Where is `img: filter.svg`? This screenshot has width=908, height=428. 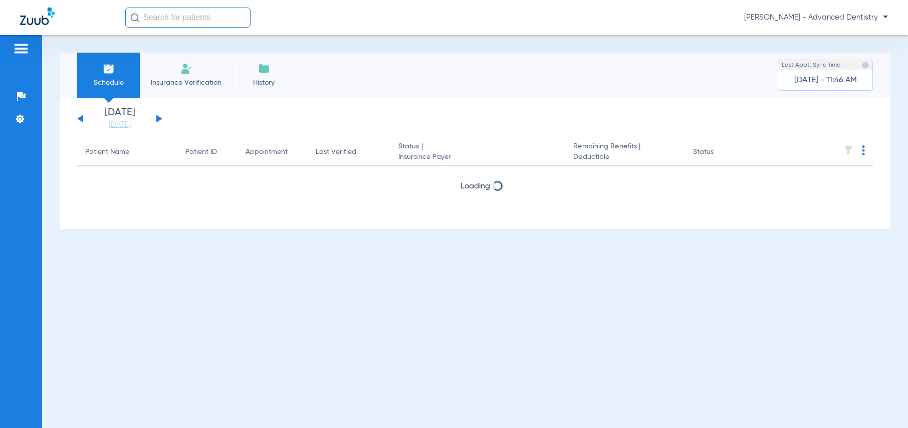 img: filter.svg is located at coordinates (848, 150).